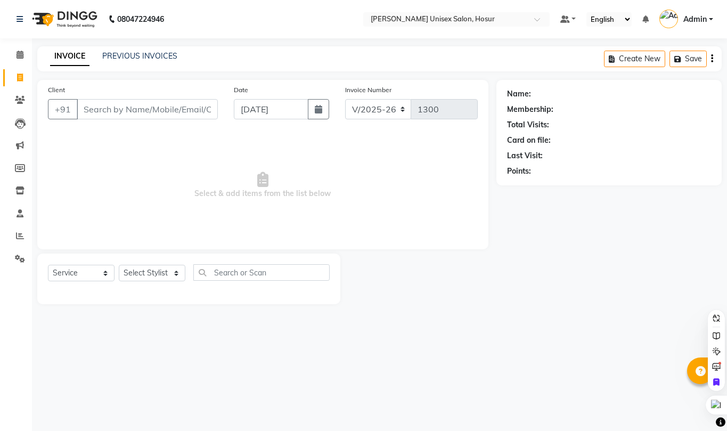 The image size is (727, 431). Describe the element at coordinates (70, 56) in the screenshot. I see `a: INVOICE` at that location.